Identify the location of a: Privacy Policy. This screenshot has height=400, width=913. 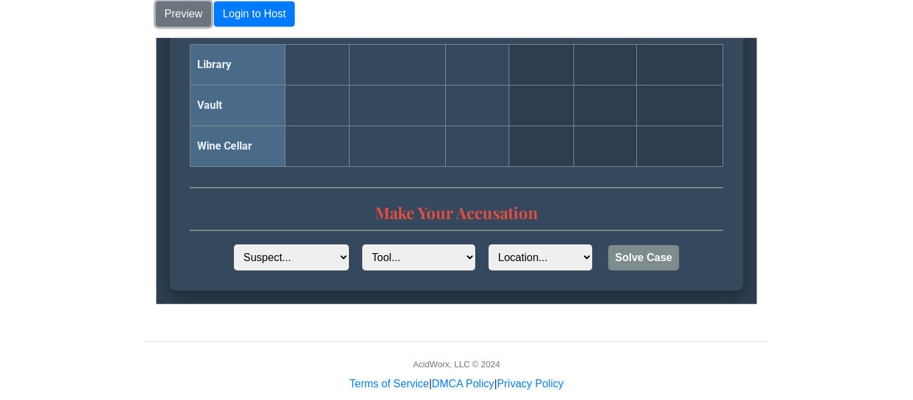
(530, 383).